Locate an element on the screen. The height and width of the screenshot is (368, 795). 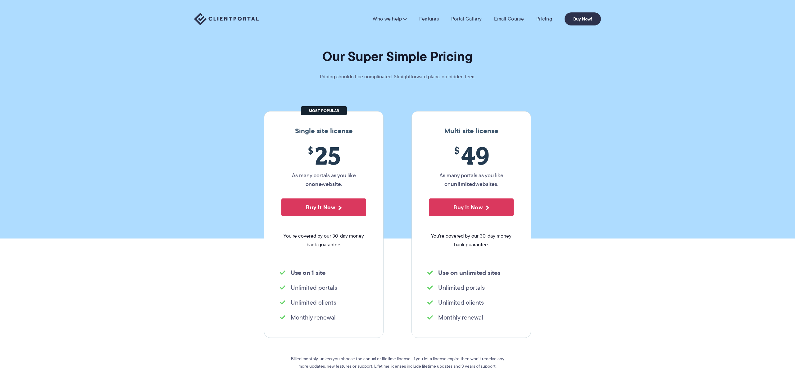
span: 25 is located at coordinates (323, 155).